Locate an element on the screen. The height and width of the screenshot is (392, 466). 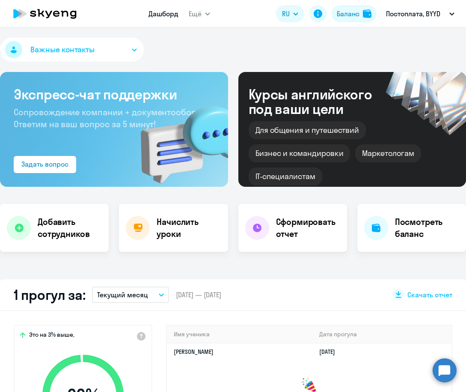
button: Текущий месяц is located at coordinates (131, 295).